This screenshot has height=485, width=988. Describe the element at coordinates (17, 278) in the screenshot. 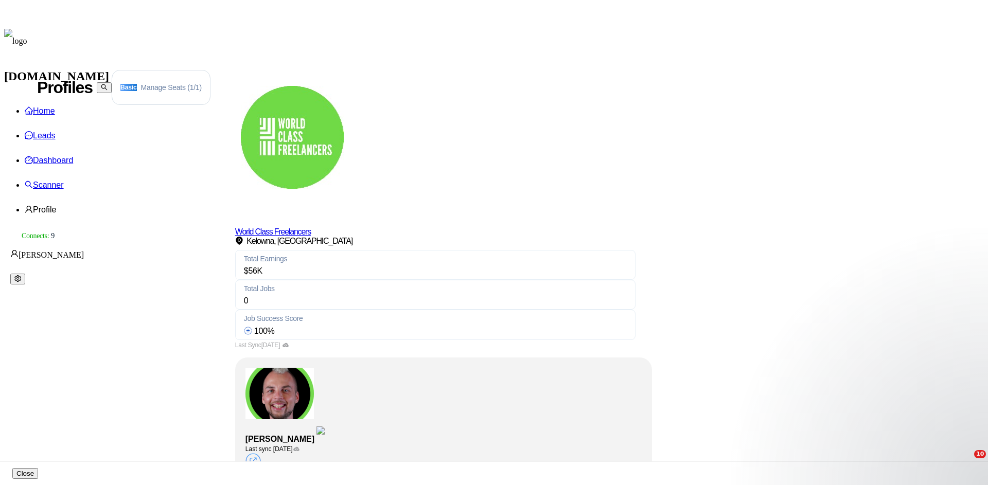

I see `a: setting` at that location.